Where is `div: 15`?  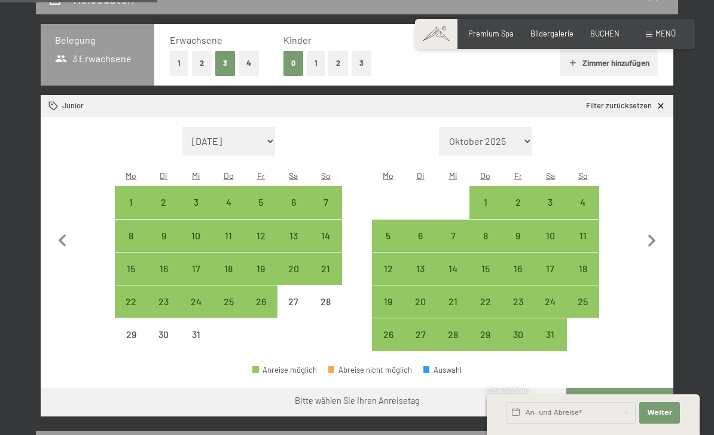
div: 15 is located at coordinates (131, 279).